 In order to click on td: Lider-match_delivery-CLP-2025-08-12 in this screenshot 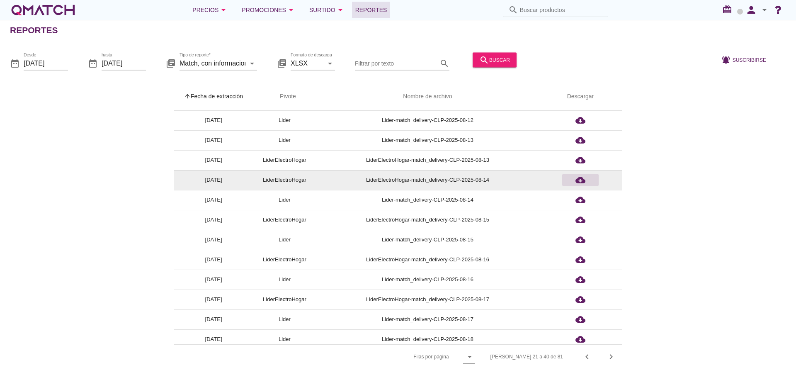, I will do `click(428, 120)`.